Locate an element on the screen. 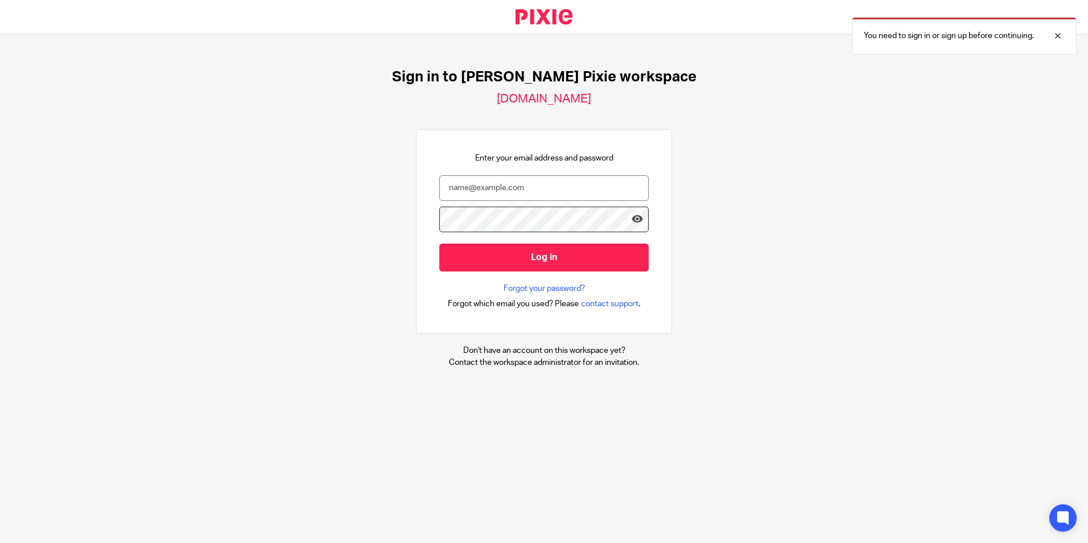 This screenshot has width=1088, height=543. p: Enter your email address and password is located at coordinates (544, 158).